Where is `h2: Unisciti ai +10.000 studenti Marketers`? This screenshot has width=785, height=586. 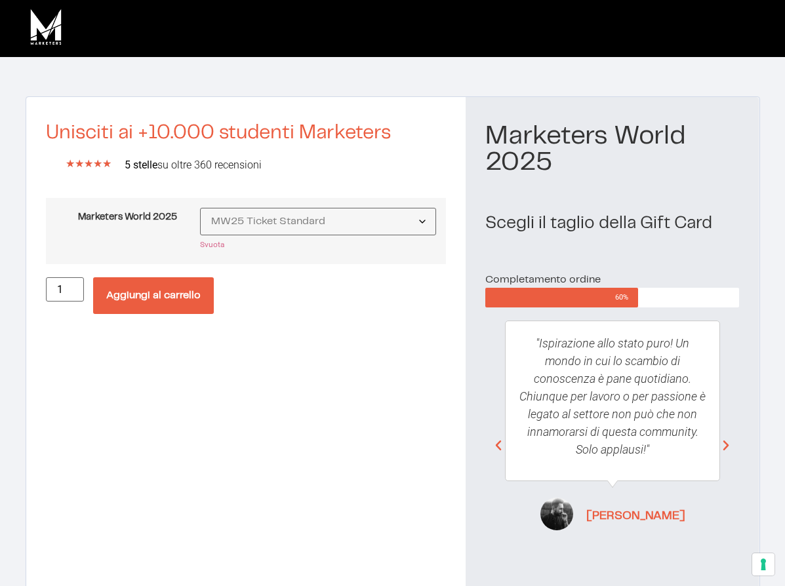
h2: Unisciti ai +10.000 studenti Marketers is located at coordinates (246, 133).